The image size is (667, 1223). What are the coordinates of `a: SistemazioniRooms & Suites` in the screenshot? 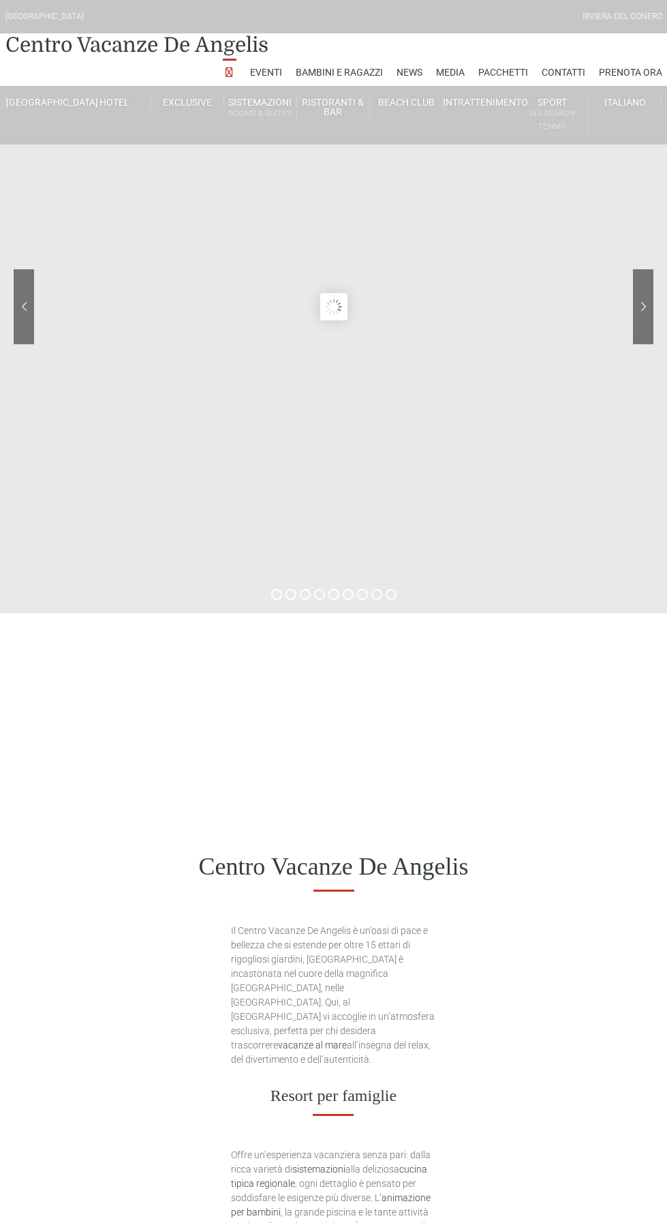 It's located at (260, 108).